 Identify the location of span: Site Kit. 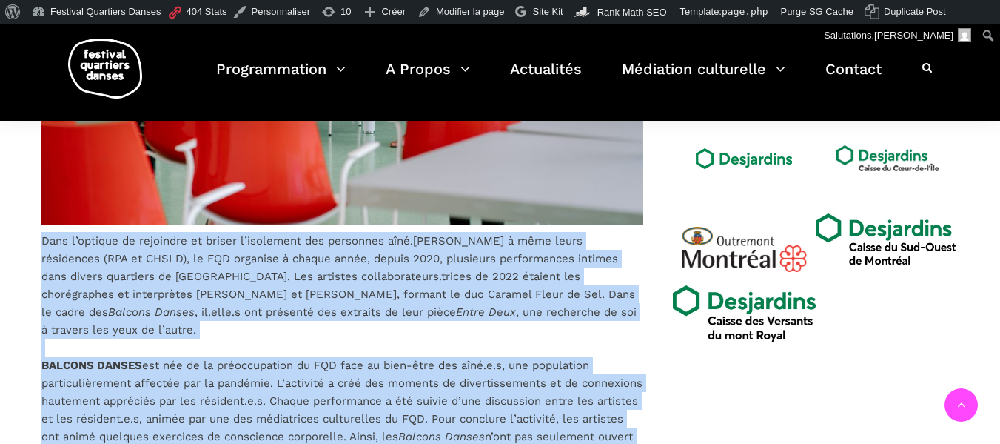
(547, 11).